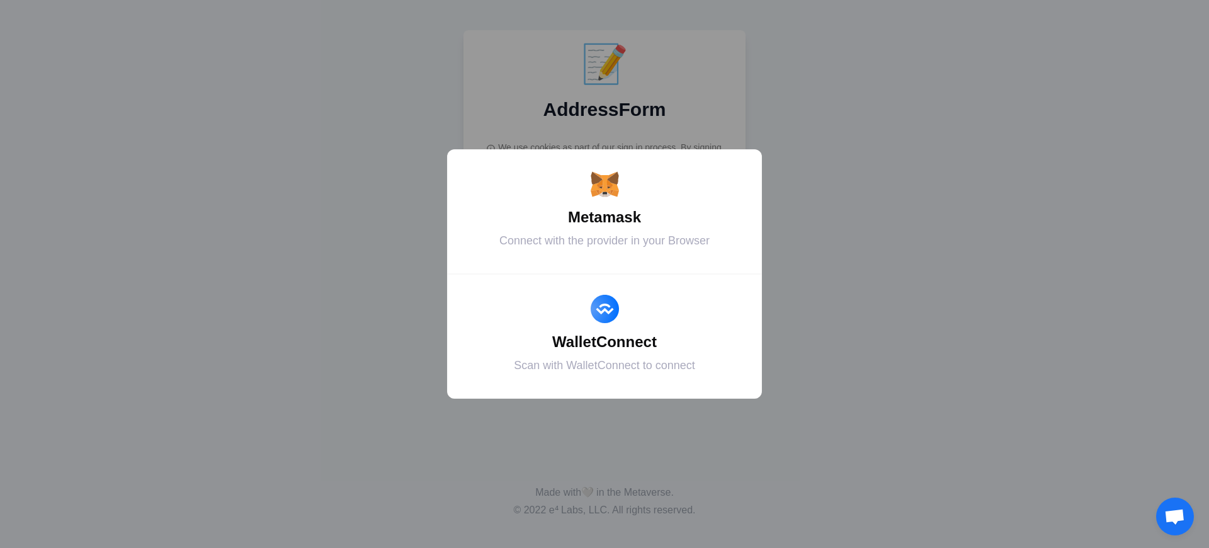  Describe the element at coordinates (605, 309) in the screenshot. I see `img: WalletConnect` at that location.